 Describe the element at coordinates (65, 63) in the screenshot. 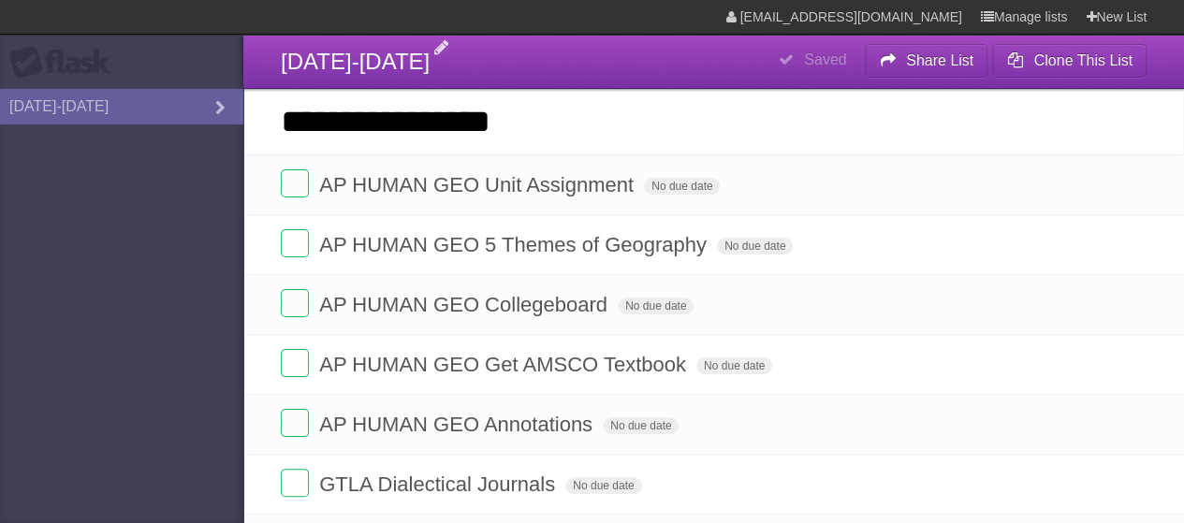

I see `div: Flask` at that location.